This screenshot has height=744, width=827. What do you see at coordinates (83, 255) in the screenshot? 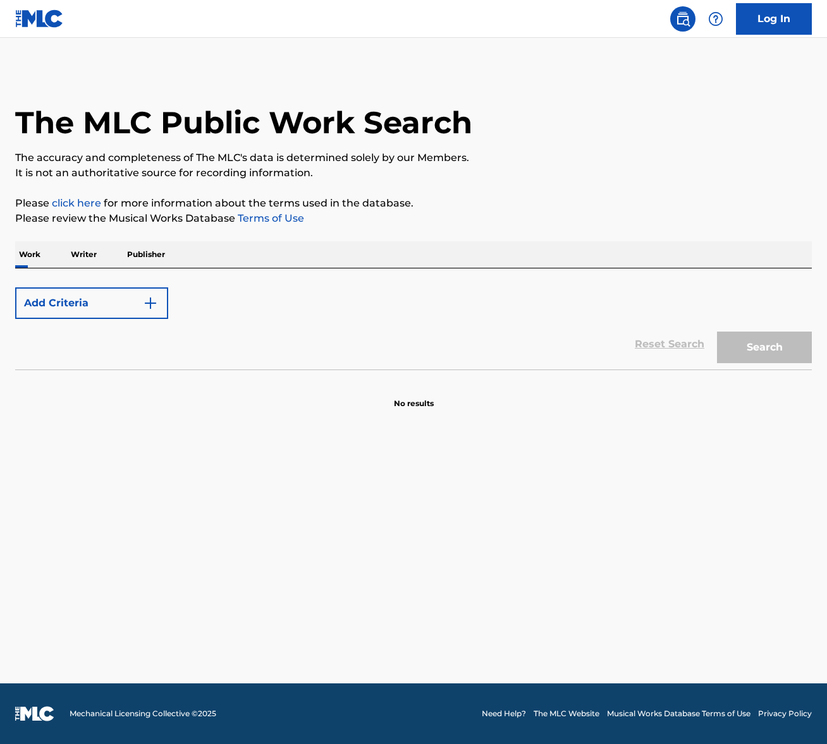
I see `p: Writer` at bounding box center [83, 255].